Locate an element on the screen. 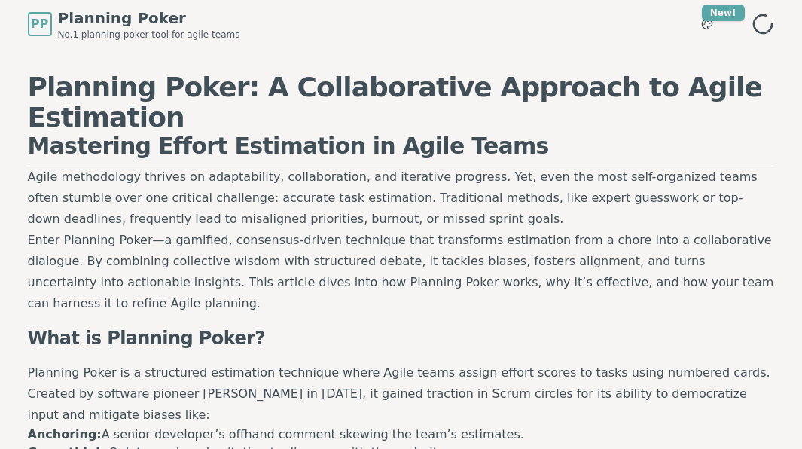  strong: Anchoring: is located at coordinates (65, 434).